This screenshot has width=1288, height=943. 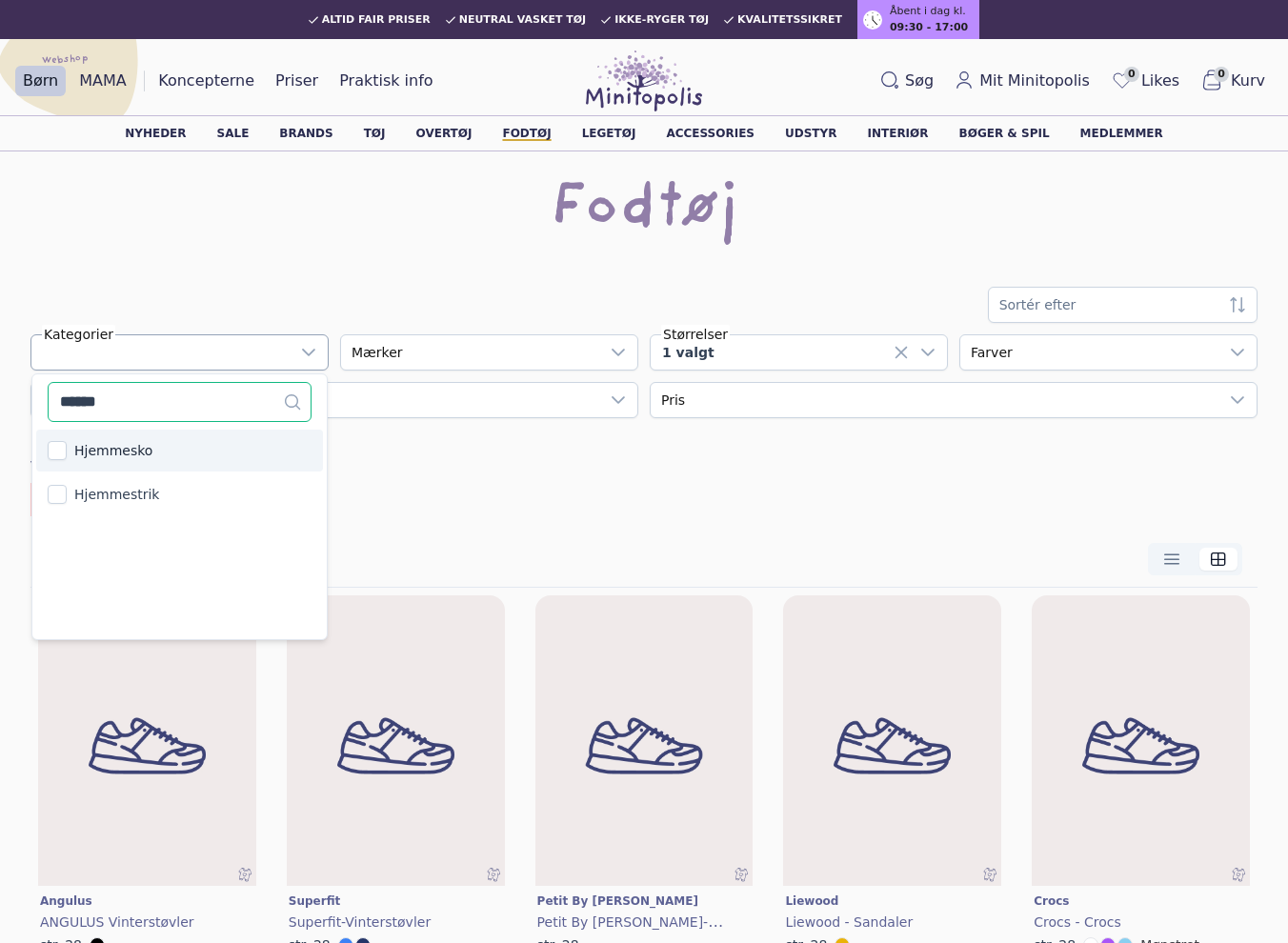 I want to click on a: Priser, so click(x=296, y=81).